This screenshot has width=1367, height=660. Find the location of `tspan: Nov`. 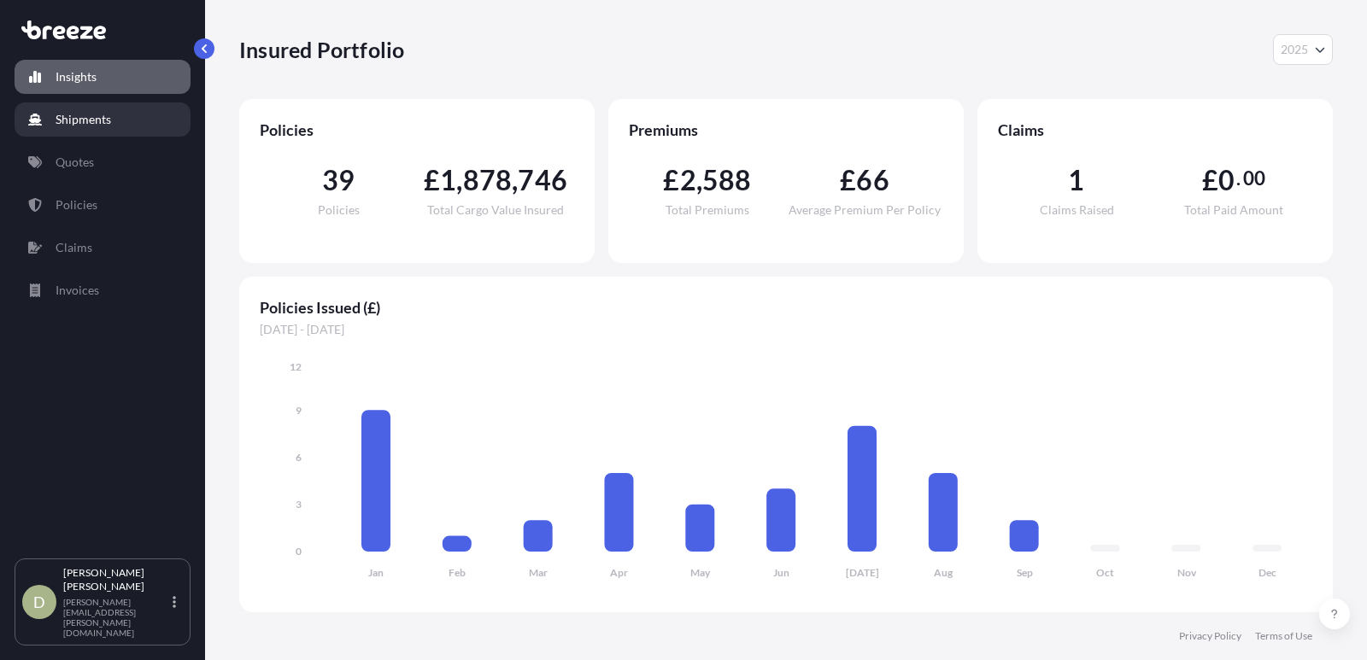

tspan: Nov is located at coordinates (1187, 572).